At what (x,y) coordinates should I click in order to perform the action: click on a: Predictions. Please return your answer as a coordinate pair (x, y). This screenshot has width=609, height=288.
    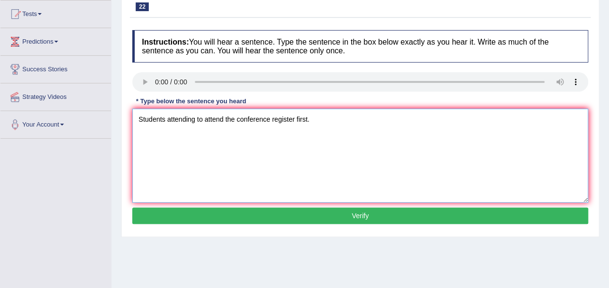
    Looking at the image, I should click on (56, 40).